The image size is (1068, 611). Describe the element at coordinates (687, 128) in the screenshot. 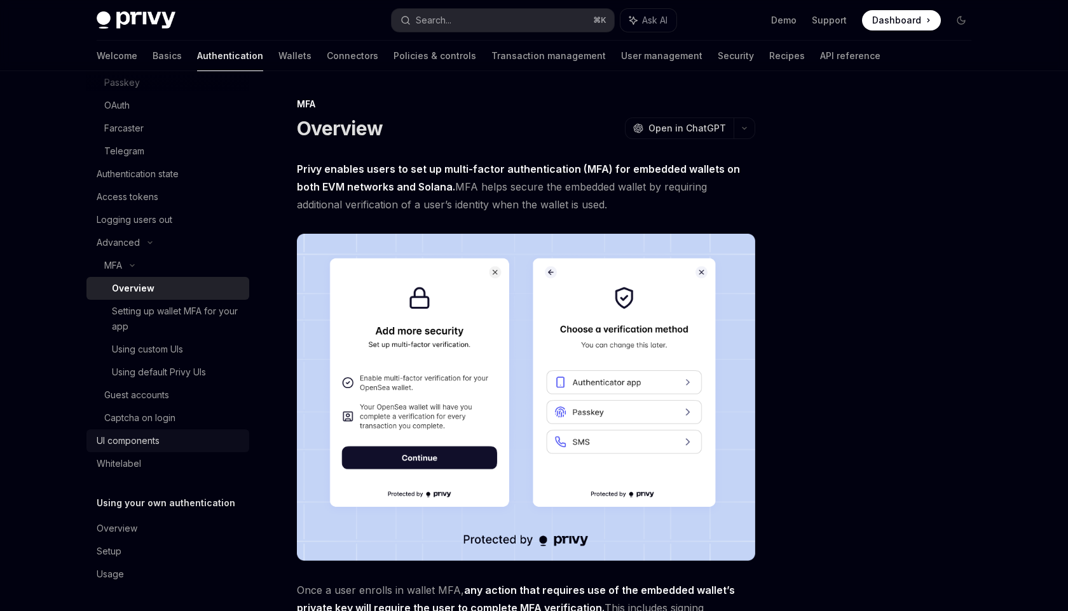

I see `span: Open in ChatGPT` at that location.